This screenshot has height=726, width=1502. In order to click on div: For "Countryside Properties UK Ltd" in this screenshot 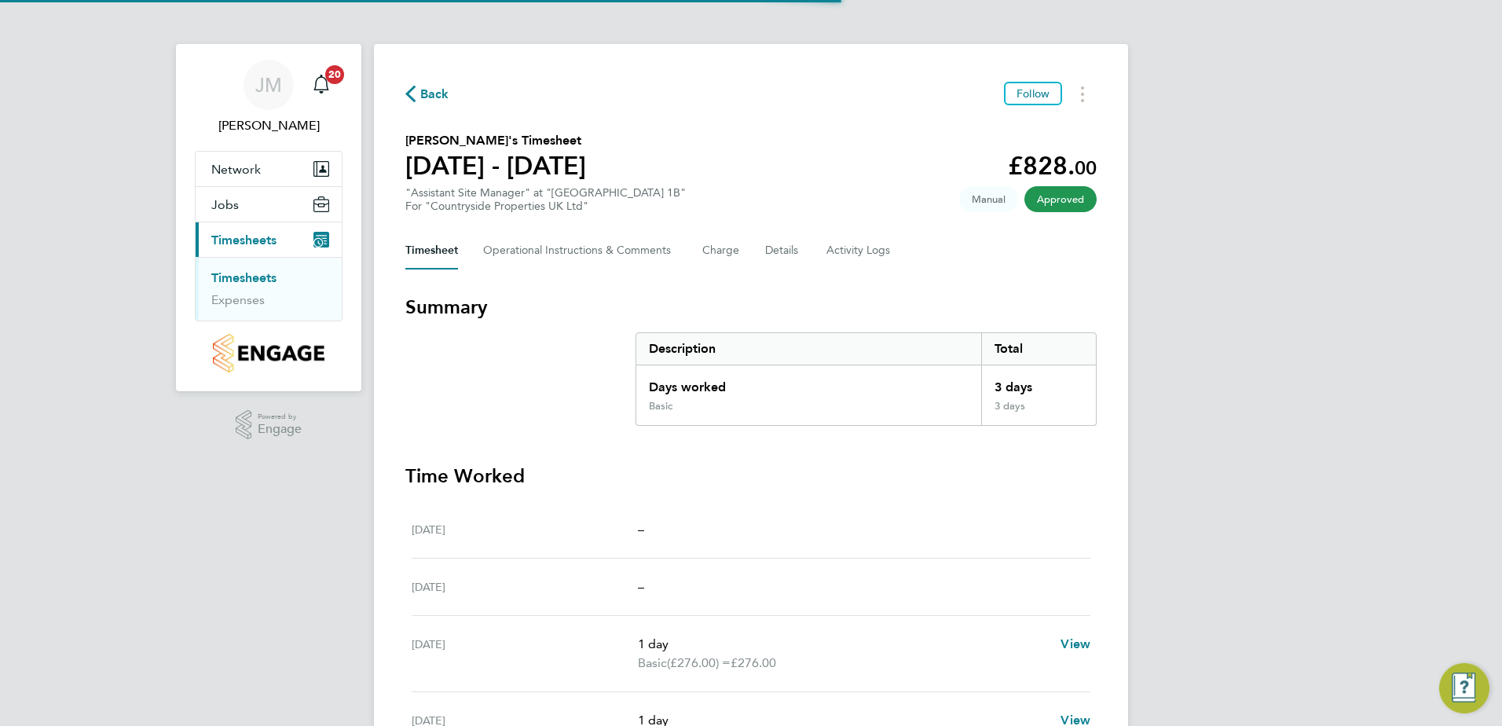, I will do `click(545, 206)`.